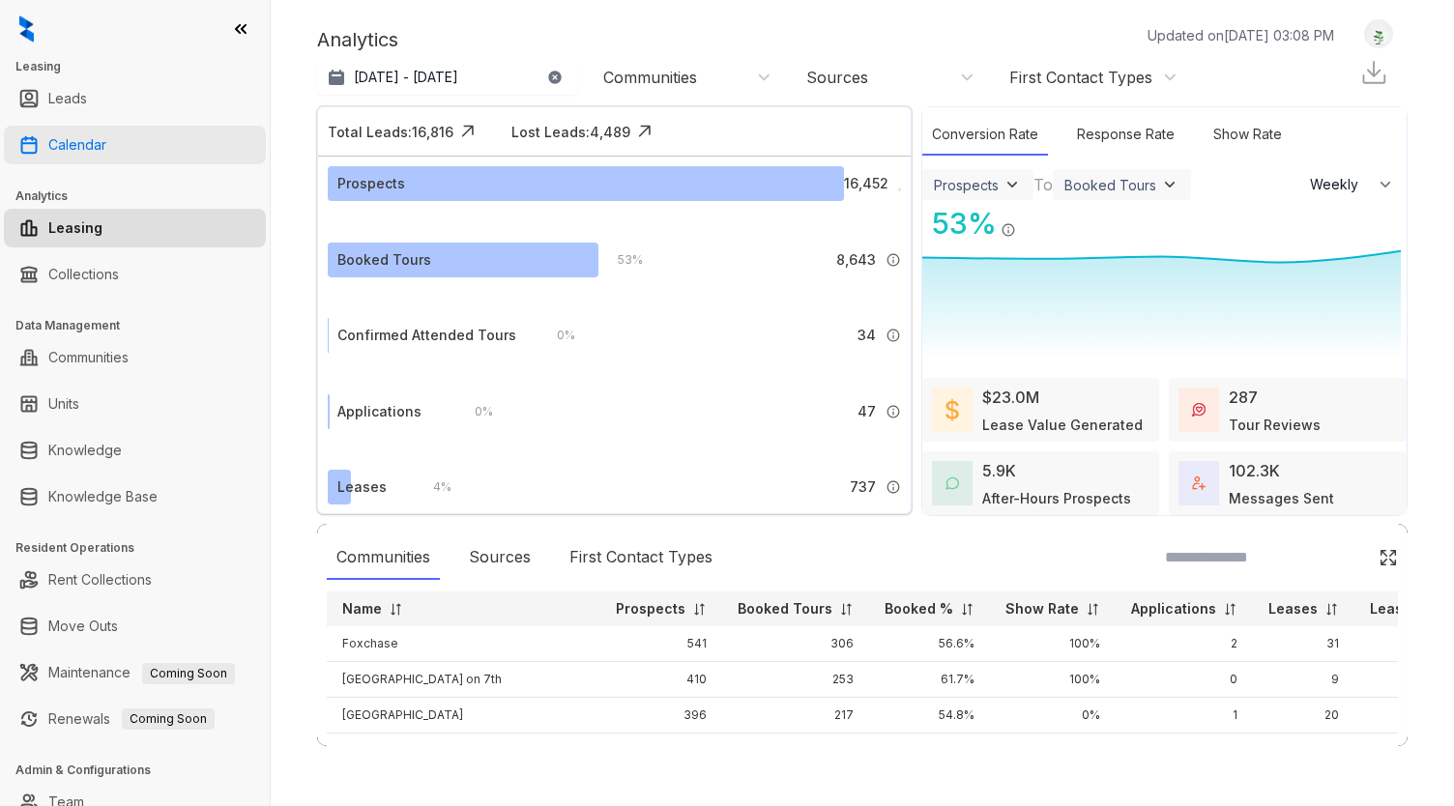  I want to click on li: Leasing, so click(134, 228).